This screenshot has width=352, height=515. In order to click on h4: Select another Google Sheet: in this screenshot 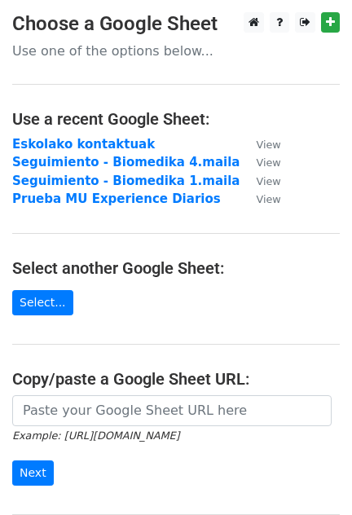, I will do `click(176, 268)`.